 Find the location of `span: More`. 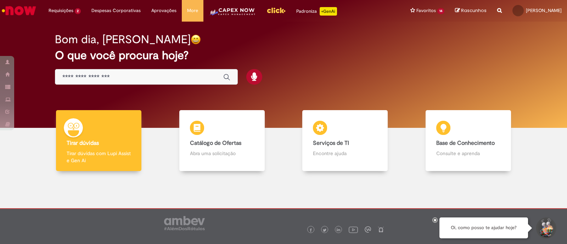

span: More is located at coordinates (192, 11).